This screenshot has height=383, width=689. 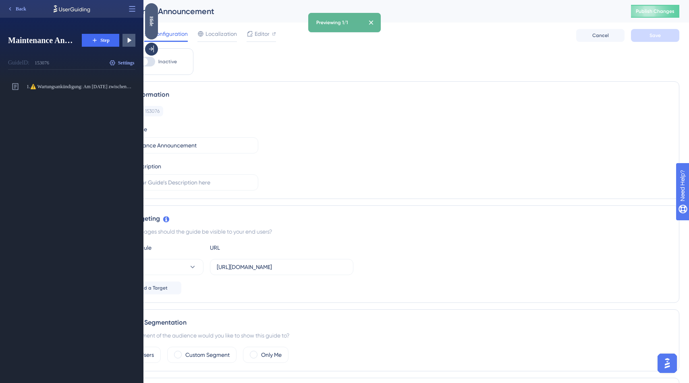 I want to click on button: Open AI Assistant Launcher, so click(x=12, y=12).